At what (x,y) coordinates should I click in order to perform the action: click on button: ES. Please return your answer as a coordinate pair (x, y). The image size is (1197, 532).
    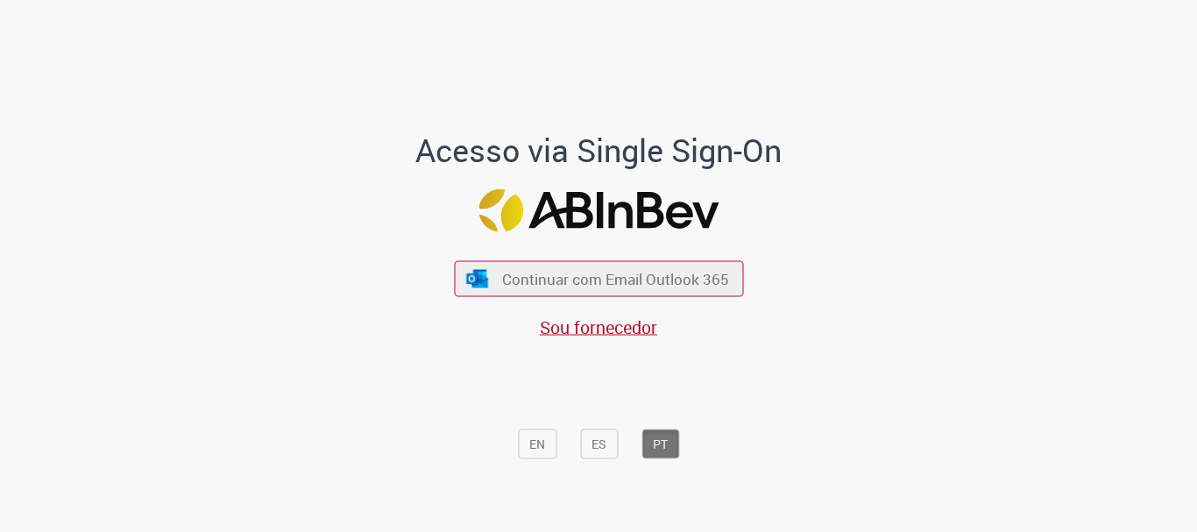
    Looking at the image, I should click on (599, 444).